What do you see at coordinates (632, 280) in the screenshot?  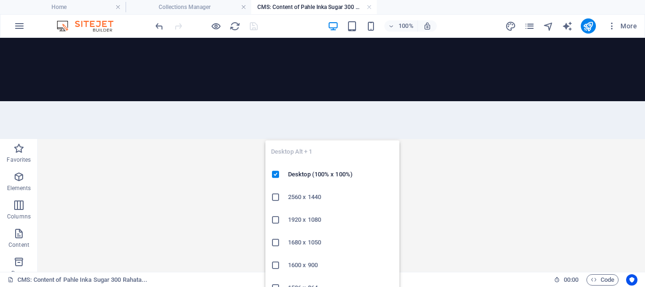 I see `button: Usercentrics` at bounding box center [632, 280].